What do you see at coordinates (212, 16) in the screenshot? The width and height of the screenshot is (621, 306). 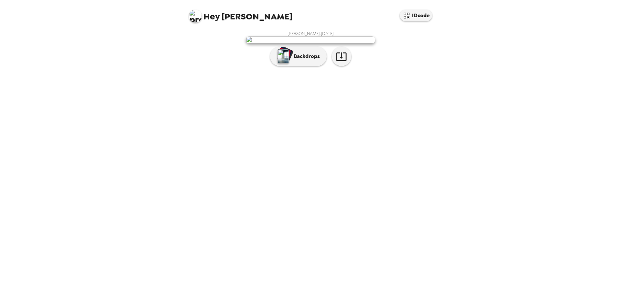 I see `span: Hey` at bounding box center [212, 16].